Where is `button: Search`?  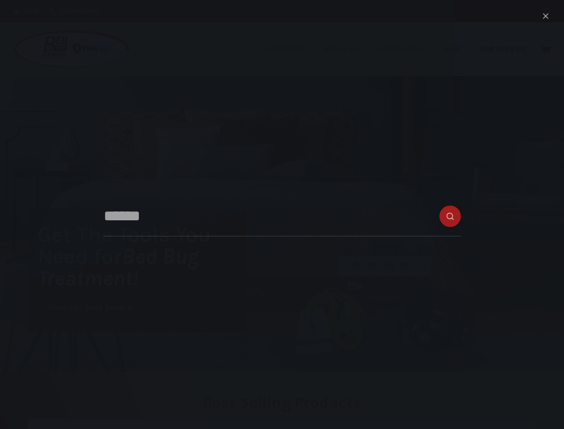
button: Search is located at coordinates (547, 11).